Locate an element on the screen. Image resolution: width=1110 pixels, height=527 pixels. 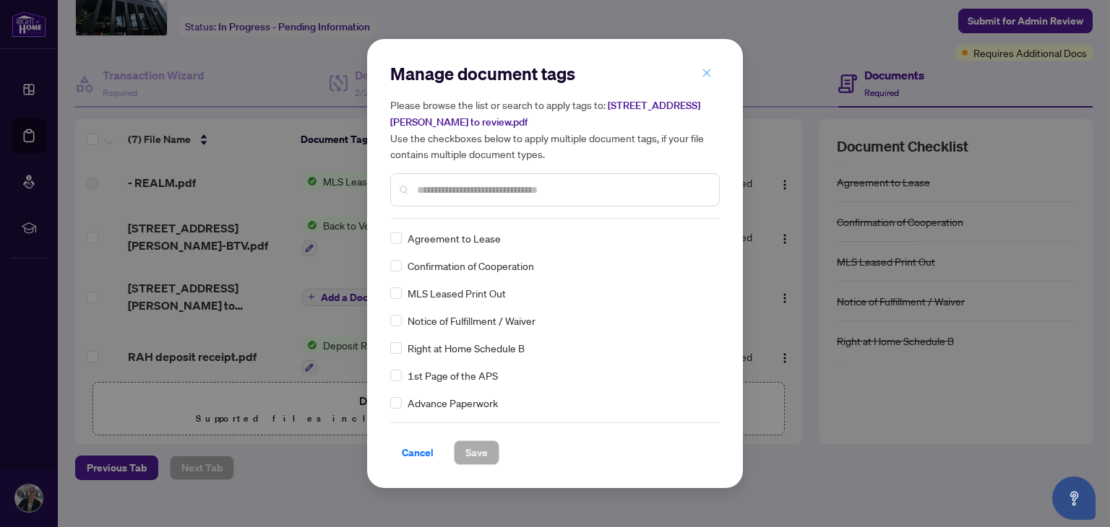
h2: Manage document tags is located at coordinates (555, 74).